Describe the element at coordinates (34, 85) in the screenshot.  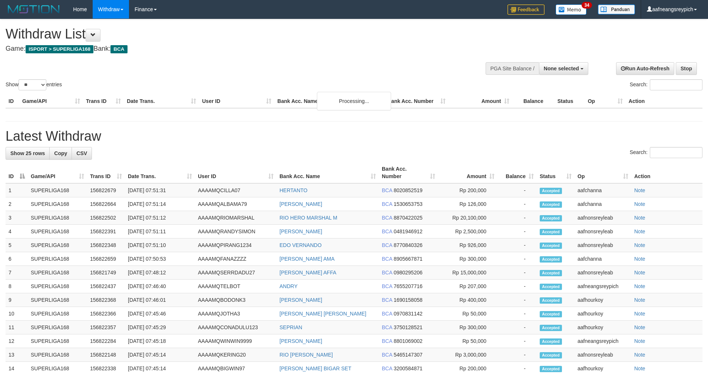
I see `label: Show entries` at that location.